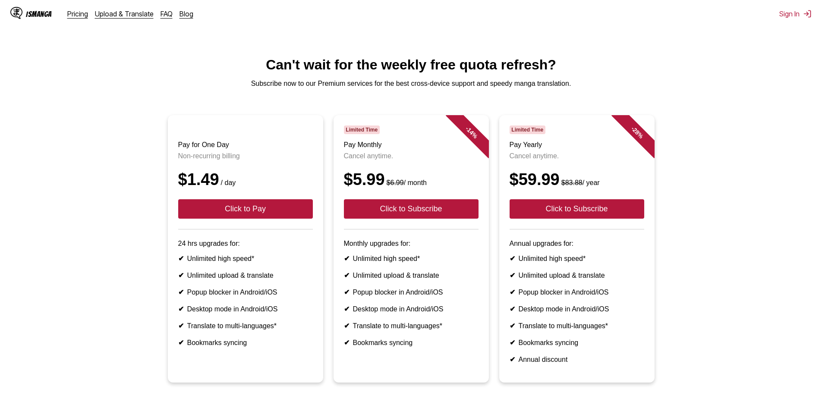 This screenshot has height=411, width=822. I want to click on p: Annual upgrades for:, so click(577, 244).